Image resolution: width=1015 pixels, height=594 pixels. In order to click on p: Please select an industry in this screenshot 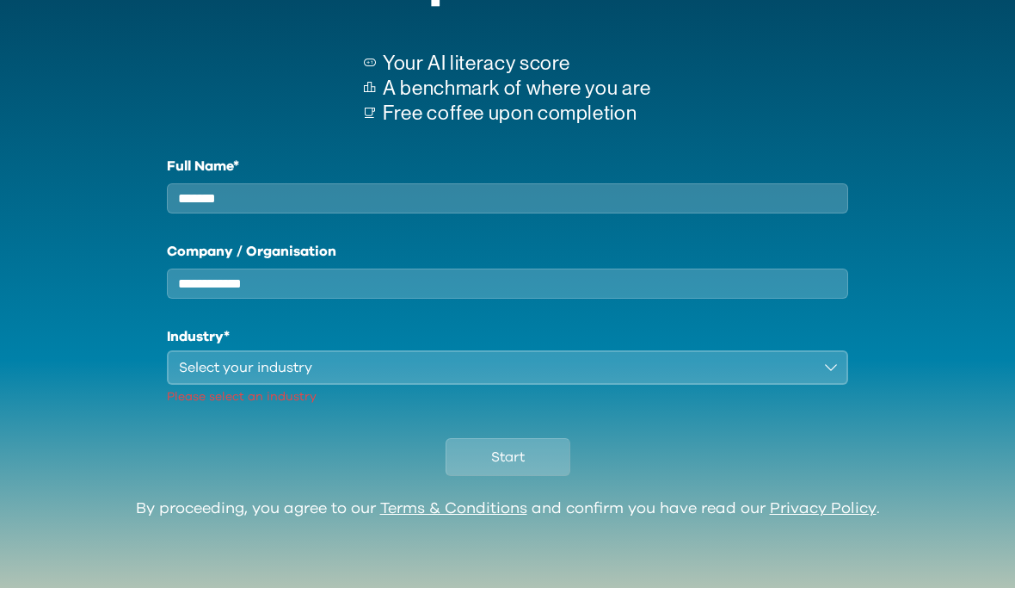, I will do `click(508, 403)`.